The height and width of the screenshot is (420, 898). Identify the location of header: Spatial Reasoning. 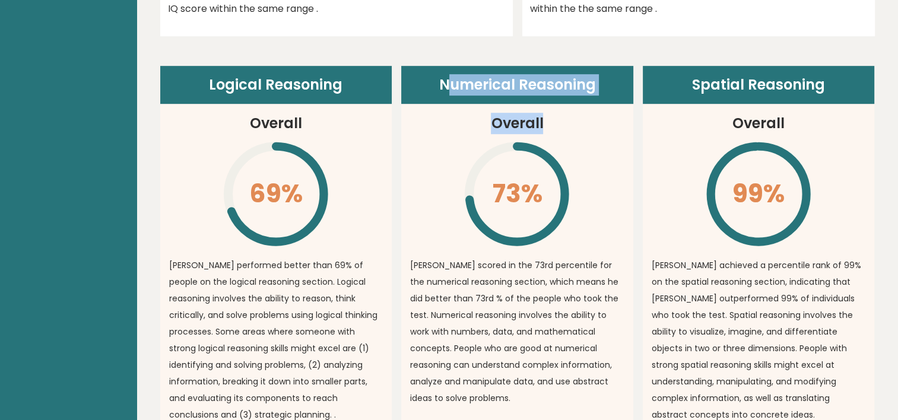
(759, 85).